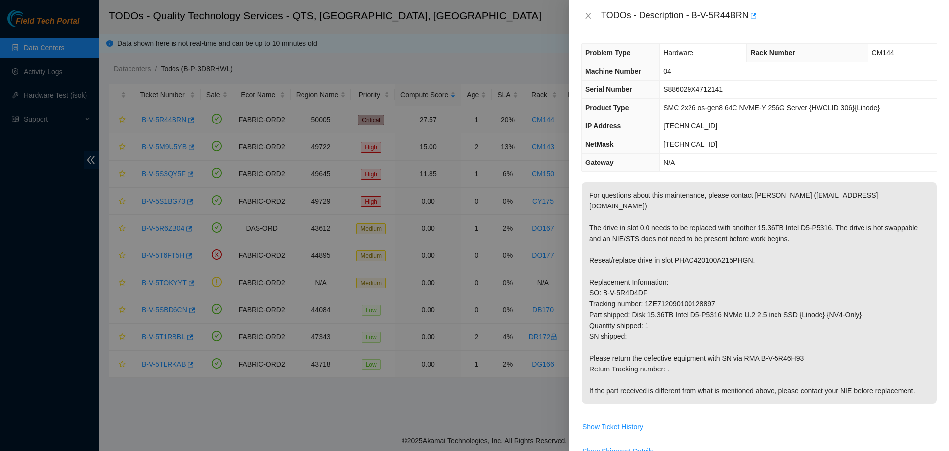 The height and width of the screenshot is (451, 949). What do you see at coordinates (773, 53) in the screenshot?
I see `span: Rack Number` at bounding box center [773, 53].